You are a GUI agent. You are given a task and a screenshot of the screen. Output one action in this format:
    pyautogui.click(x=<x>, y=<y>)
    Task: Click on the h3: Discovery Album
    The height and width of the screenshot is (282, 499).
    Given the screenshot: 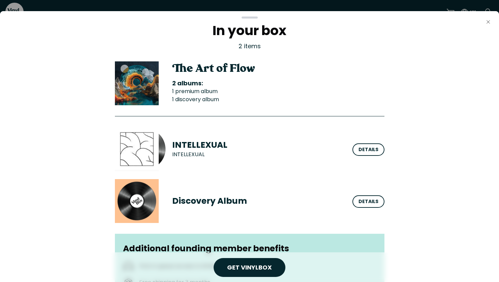 What is the action you would take?
    pyautogui.click(x=258, y=201)
    